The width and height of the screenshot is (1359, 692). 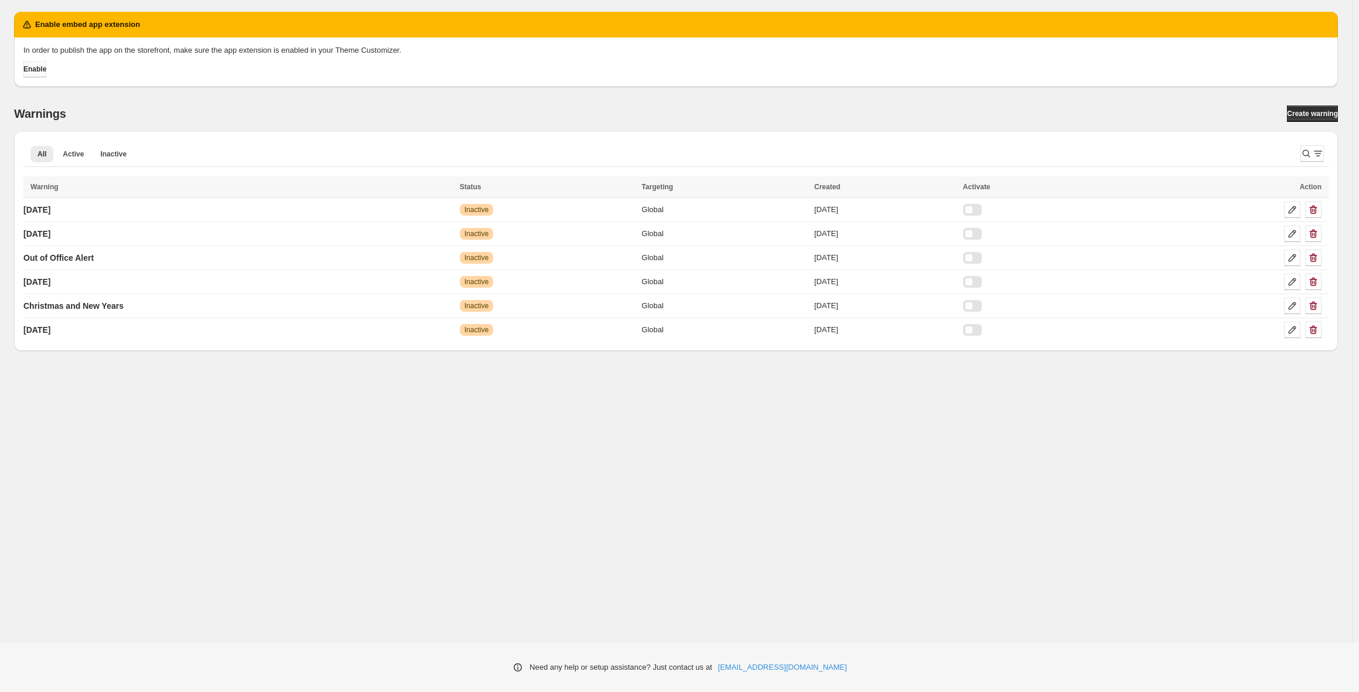 What do you see at coordinates (976, 187) in the screenshot?
I see `span: Activate` at bounding box center [976, 187].